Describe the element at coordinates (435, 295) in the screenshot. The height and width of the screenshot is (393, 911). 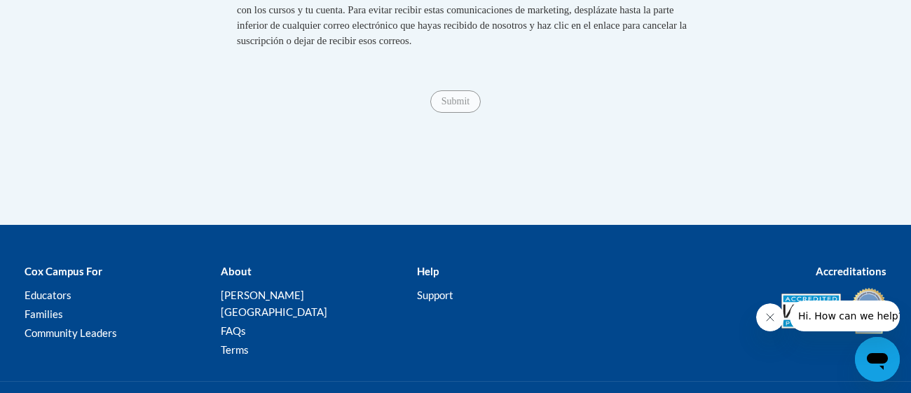
I see `a: Support` at that location.